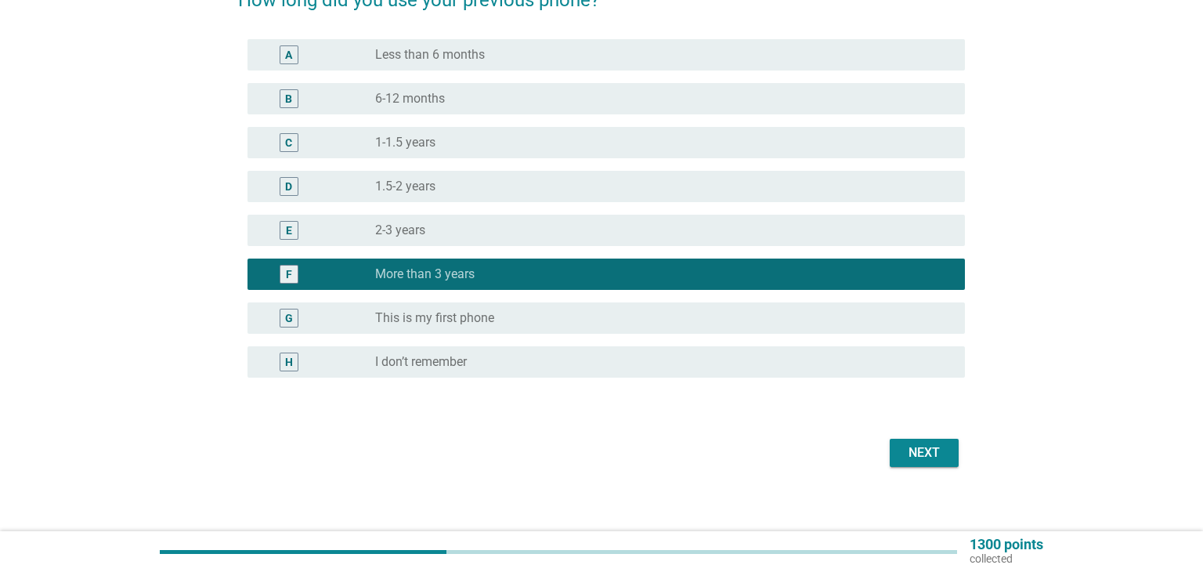 This screenshot has width=1203, height=572. I want to click on label: I don’t remember, so click(421, 362).